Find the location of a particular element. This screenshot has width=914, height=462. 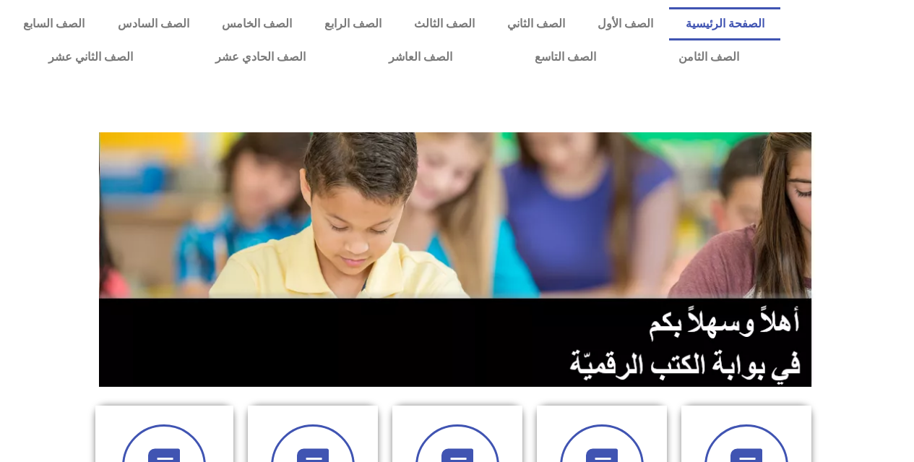

a: الصف الرابع is located at coordinates (353, 24).